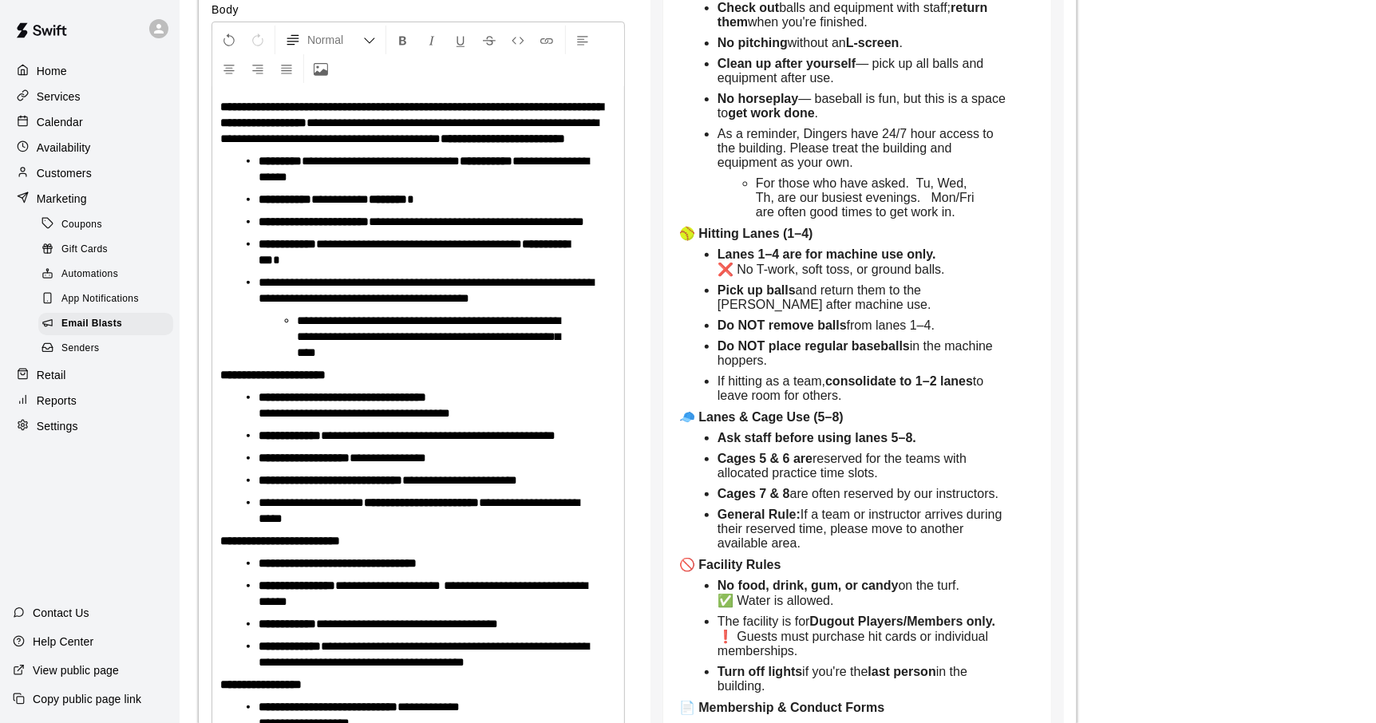 Image resolution: width=1376 pixels, height=723 pixels. I want to click on p: Customers, so click(64, 173).